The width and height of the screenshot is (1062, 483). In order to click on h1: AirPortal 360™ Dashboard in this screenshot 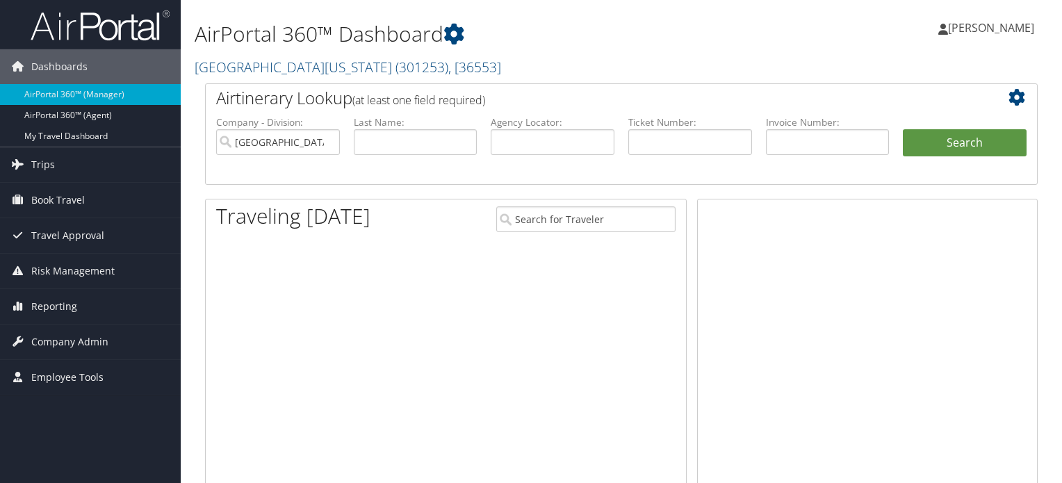, I will do `click(479, 34)`.